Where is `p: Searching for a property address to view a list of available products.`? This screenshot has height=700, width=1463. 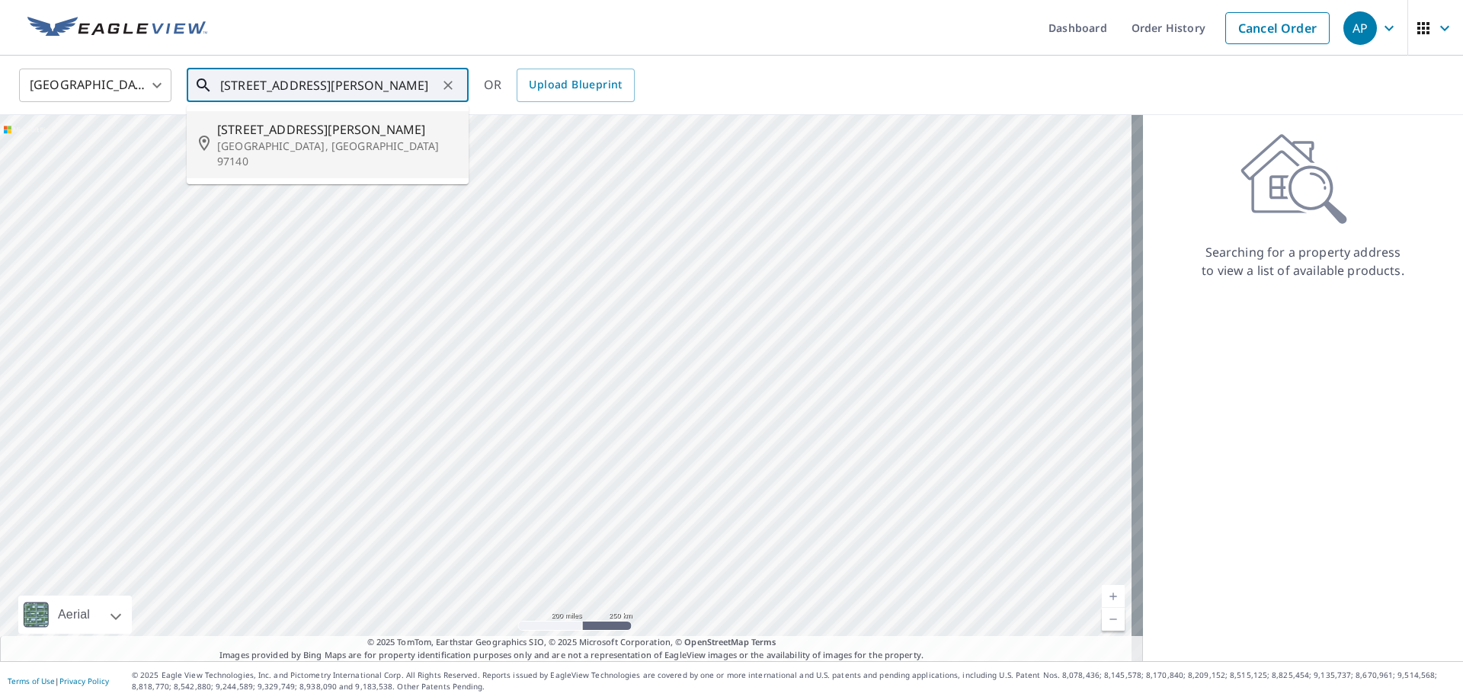 p: Searching for a property address to view a list of available products. is located at coordinates (1303, 261).